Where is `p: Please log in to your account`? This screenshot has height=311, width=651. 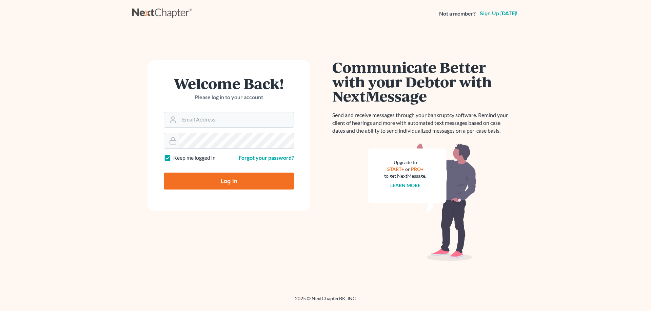
p: Please log in to your account is located at coordinates (229, 97).